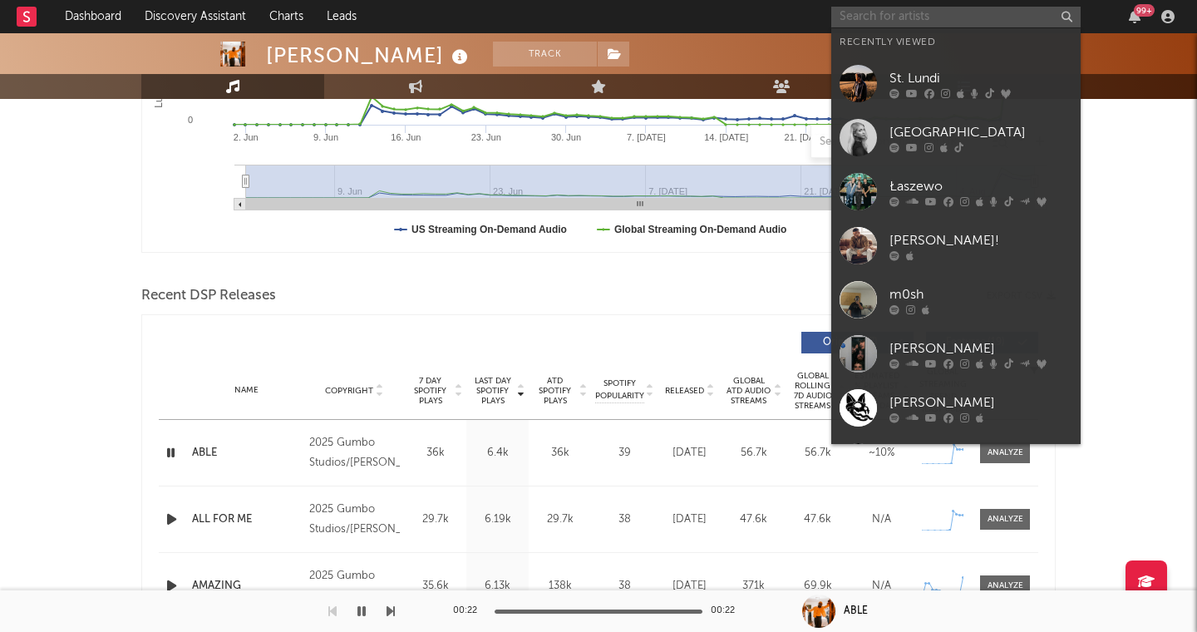 The image size is (1197, 632). Describe the element at coordinates (246, 519) in the screenshot. I see `a: ALL FOR ME` at that location.